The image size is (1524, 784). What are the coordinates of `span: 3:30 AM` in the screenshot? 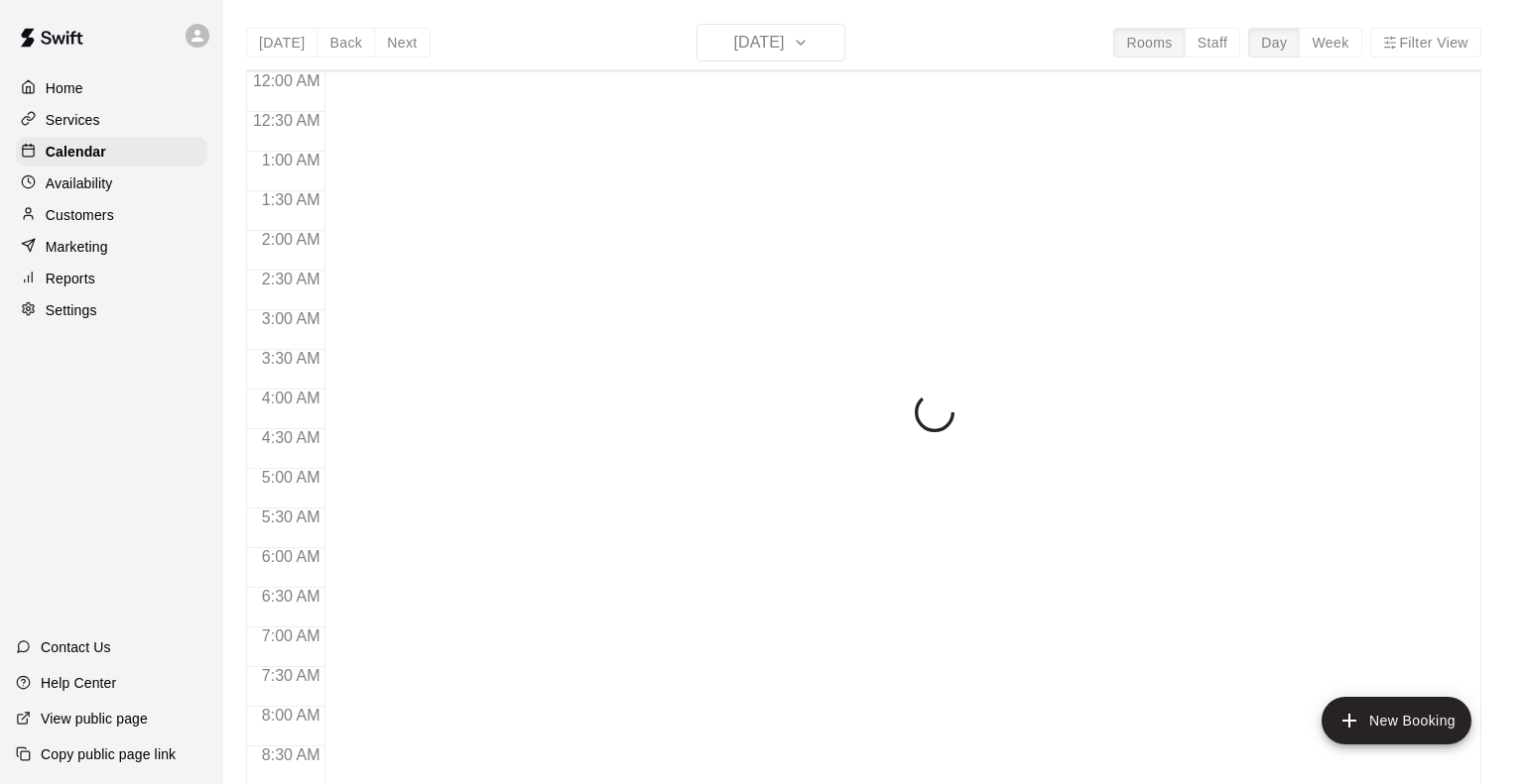 It's located at (291, 358).